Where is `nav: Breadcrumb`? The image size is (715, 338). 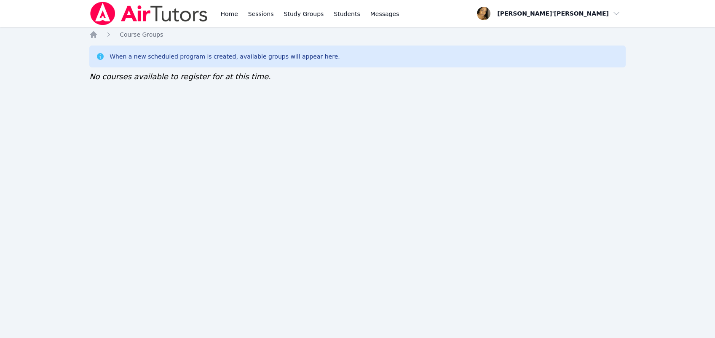
nav: Breadcrumb is located at coordinates (357, 35).